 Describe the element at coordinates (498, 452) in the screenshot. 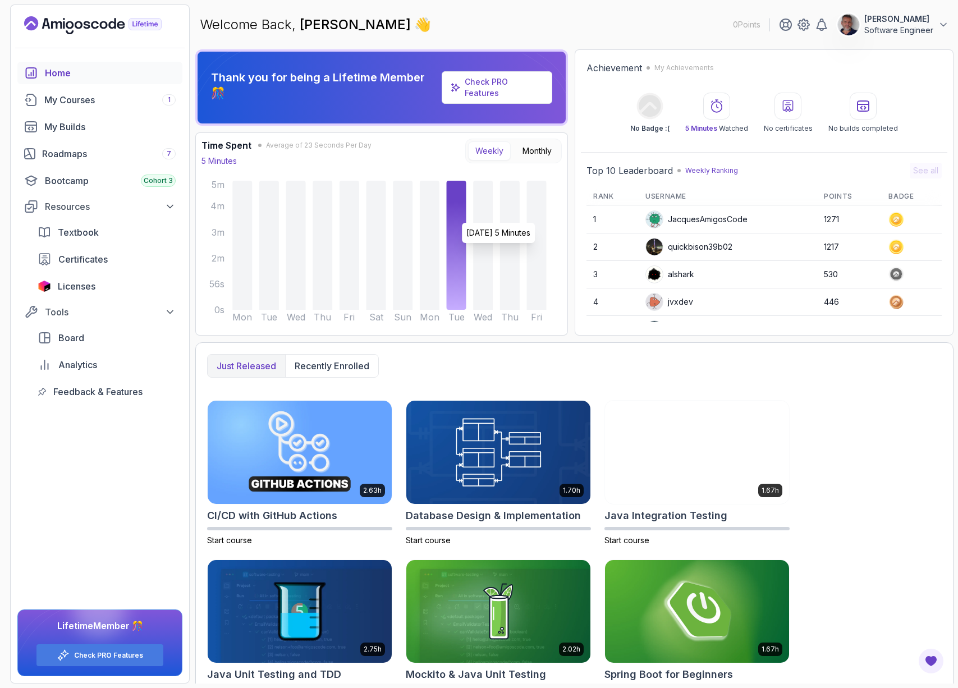

I see `img: Database Design & Implementation card` at that location.